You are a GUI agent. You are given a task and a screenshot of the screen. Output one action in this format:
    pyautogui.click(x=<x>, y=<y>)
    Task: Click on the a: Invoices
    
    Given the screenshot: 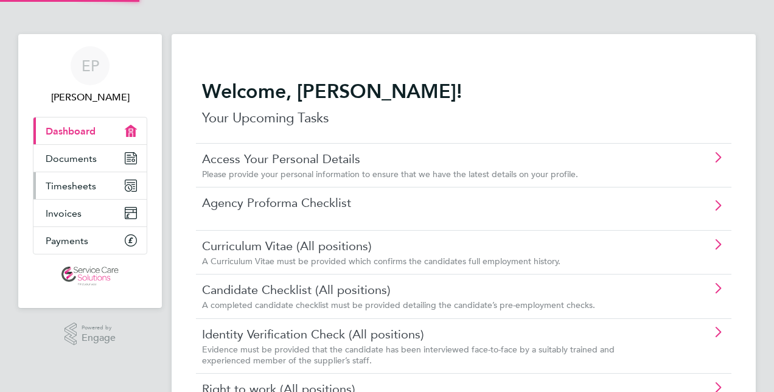 What is the action you would take?
    pyautogui.click(x=90, y=213)
    